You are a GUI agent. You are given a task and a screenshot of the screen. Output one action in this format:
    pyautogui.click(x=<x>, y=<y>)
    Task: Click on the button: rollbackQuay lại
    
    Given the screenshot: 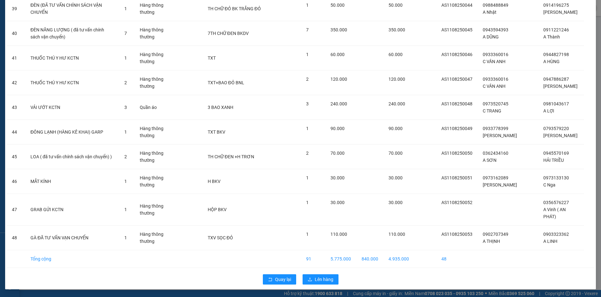 What is the action you would take?
    pyautogui.click(x=279, y=279)
    